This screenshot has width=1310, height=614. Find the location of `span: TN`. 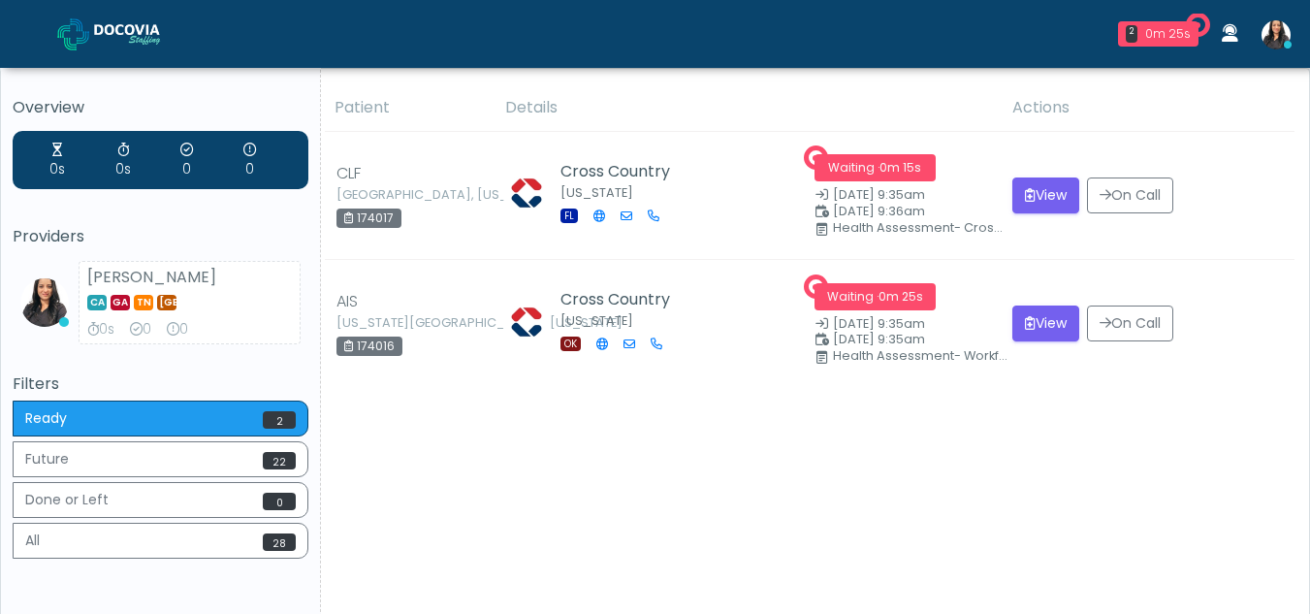

span: TN is located at coordinates (144, 303).